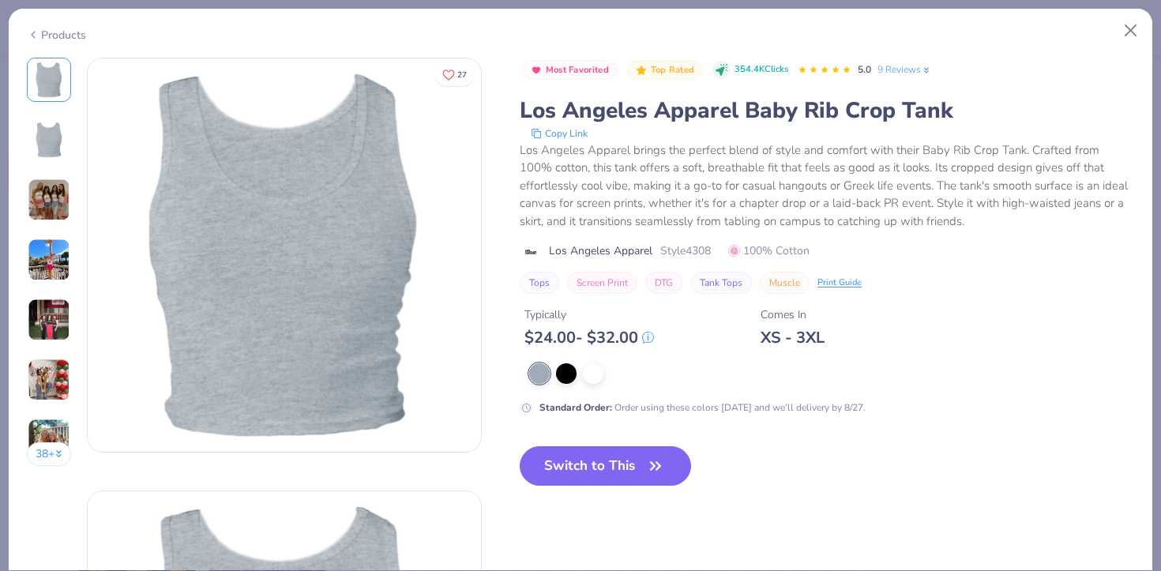 This screenshot has height=571, width=1161. I want to click on strong: Standard Order :, so click(576, 408).